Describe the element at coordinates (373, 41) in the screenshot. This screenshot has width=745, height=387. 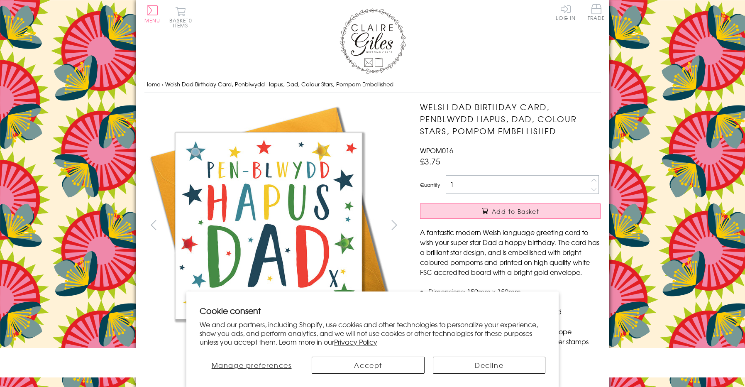
I see `img: Claire Giles Greetings Cards` at that location.